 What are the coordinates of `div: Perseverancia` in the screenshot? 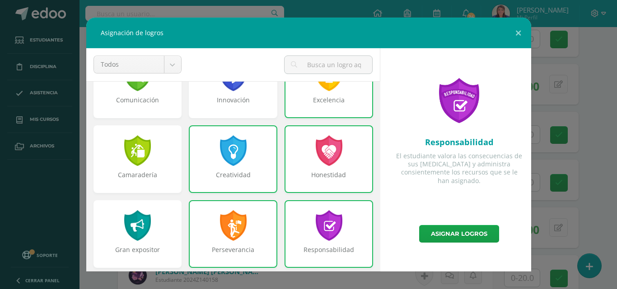 It's located at (233, 255).